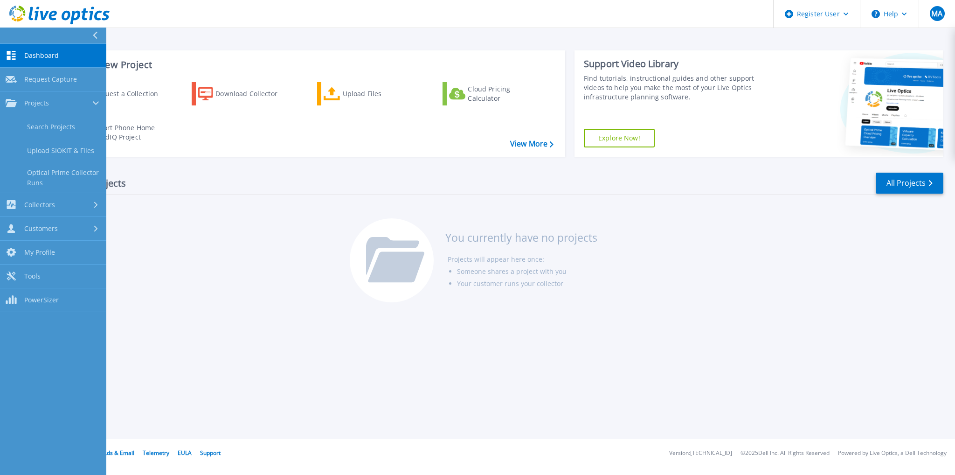 This screenshot has width=955, height=475. Describe the element at coordinates (522, 259) in the screenshot. I see `li: Projects will appear here once:` at that location.